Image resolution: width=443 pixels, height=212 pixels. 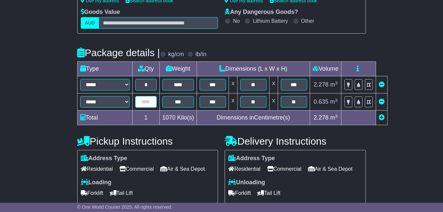 What do you see at coordinates (90, 23) in the screenshot?
I see `label: AUD` at bounding box center [90, 23].